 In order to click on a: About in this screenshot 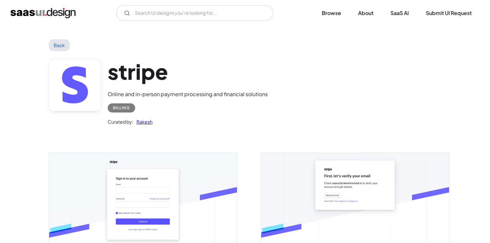, I will do `click(366, 13)`.